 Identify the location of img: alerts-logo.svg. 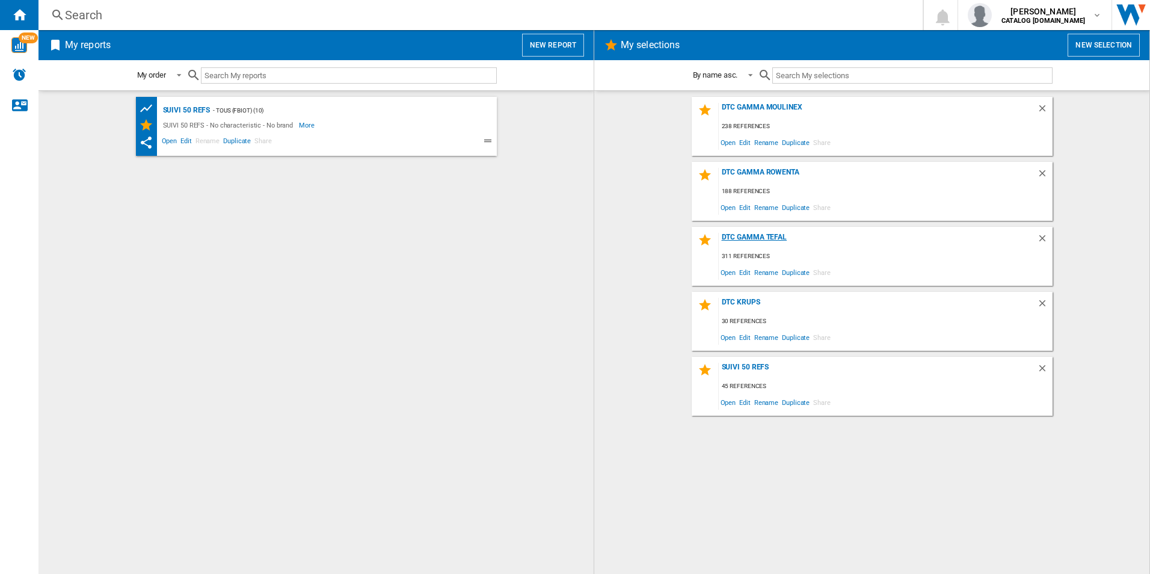
(19, 75).